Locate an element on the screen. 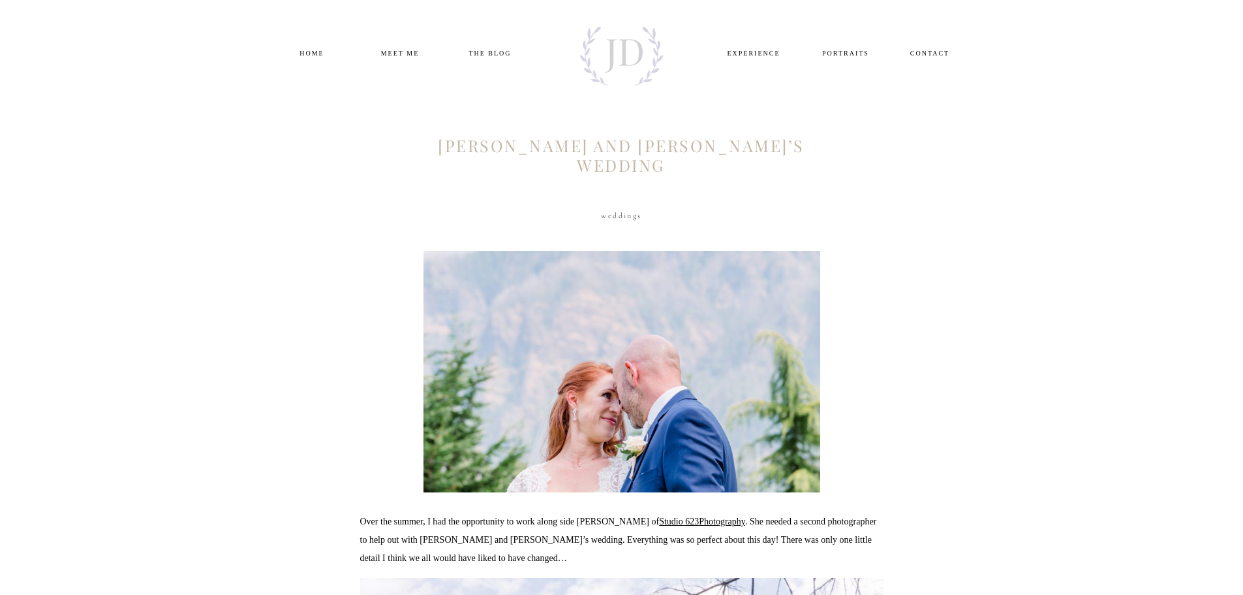 The width and height of the screenshot is (1243, 595). a: PORTRAITS is located at coordinates (846, 52).